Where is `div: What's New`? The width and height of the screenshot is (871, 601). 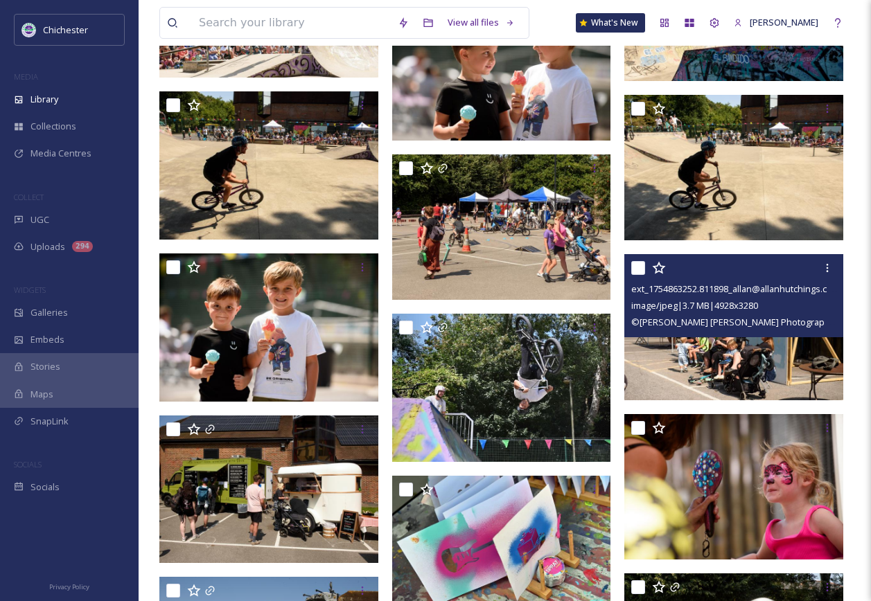
div: What's New is located at coordinates (610, 23).